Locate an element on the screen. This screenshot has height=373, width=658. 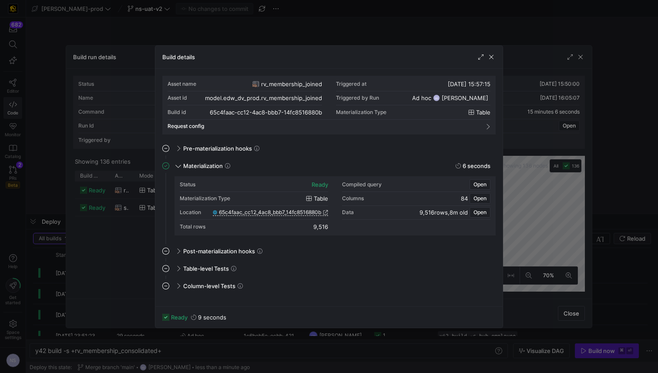
h3: Build details is located at coordinates (178, 57).